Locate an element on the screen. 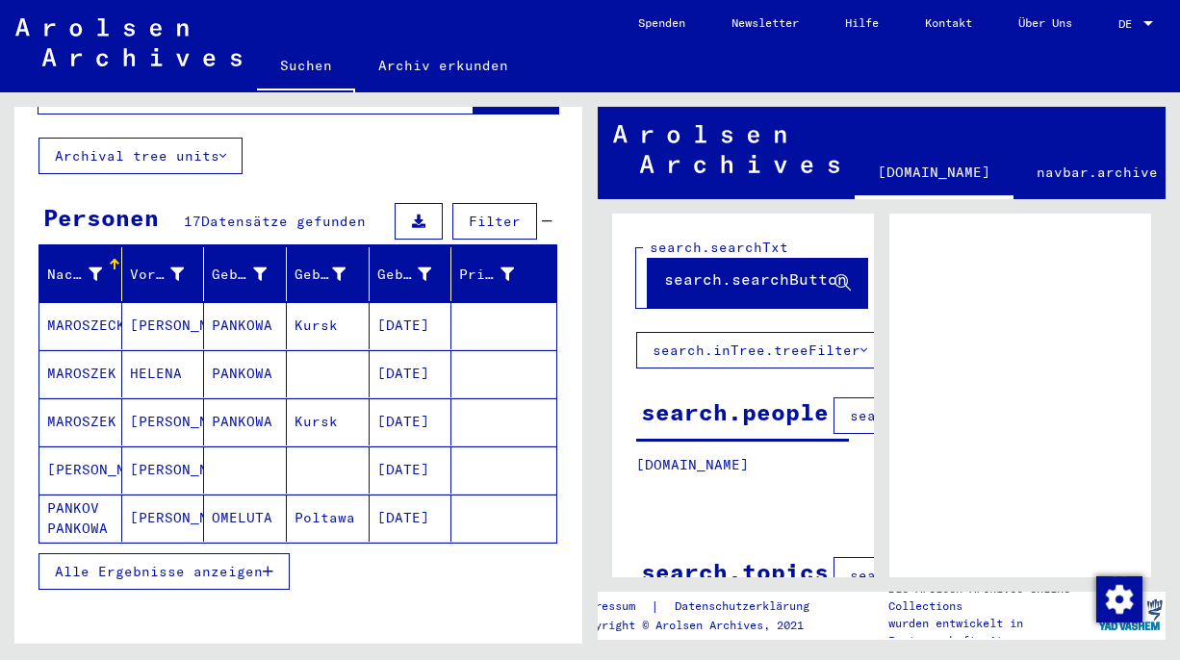  span: Filter is located at coordinates (495, 221).